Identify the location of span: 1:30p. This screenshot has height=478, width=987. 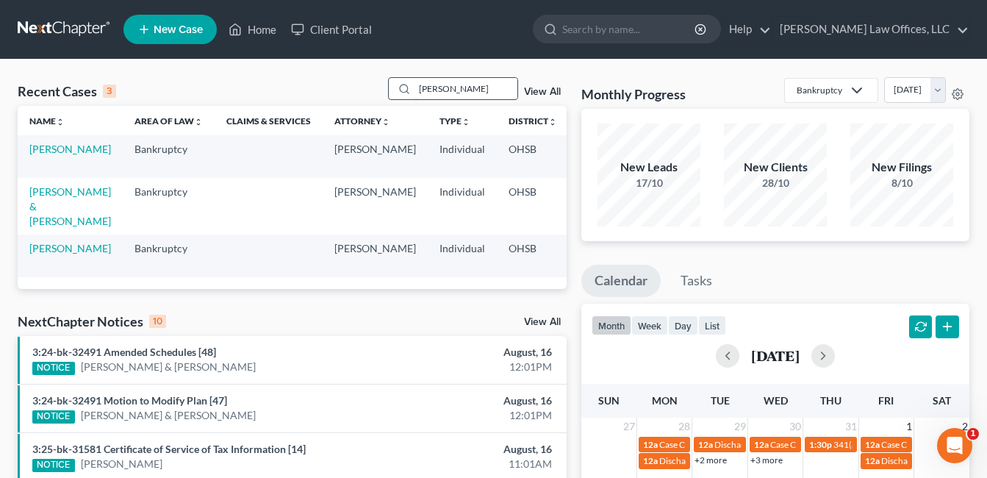
(820, 444).